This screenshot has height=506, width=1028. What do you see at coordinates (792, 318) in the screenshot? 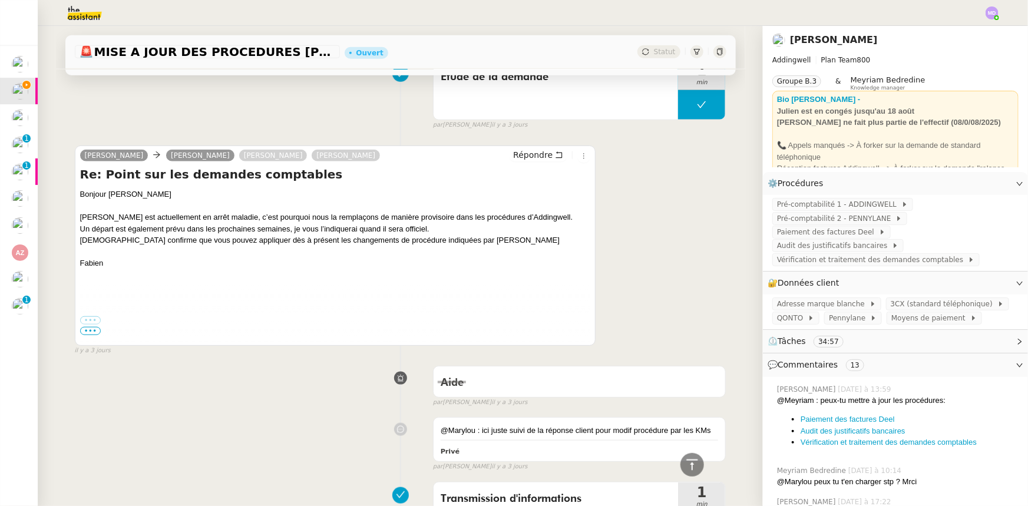
I see `span: QONTO` at bounding box center [792, 318].